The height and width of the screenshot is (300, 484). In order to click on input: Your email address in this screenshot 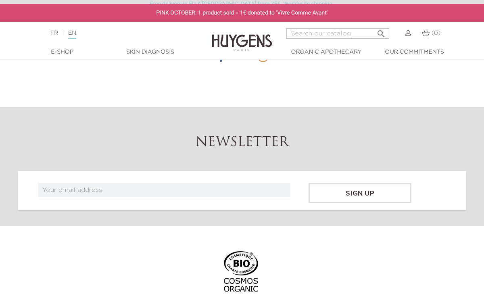, I will do `click(164, 190)`.